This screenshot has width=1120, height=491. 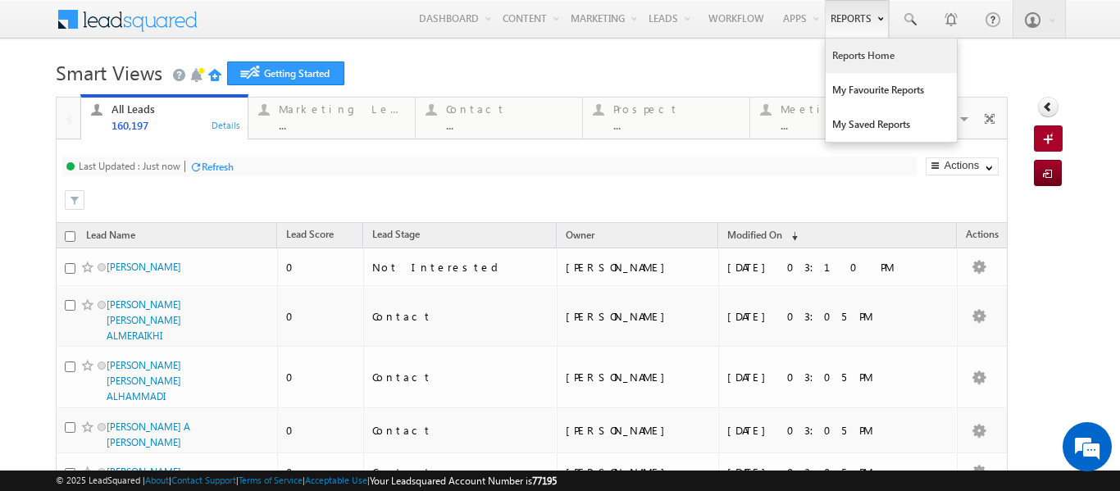 What do you see at coordinates (336, 480) in the screenshot?
I see `a: Acceptable Use` at bounding box center [336, 480].